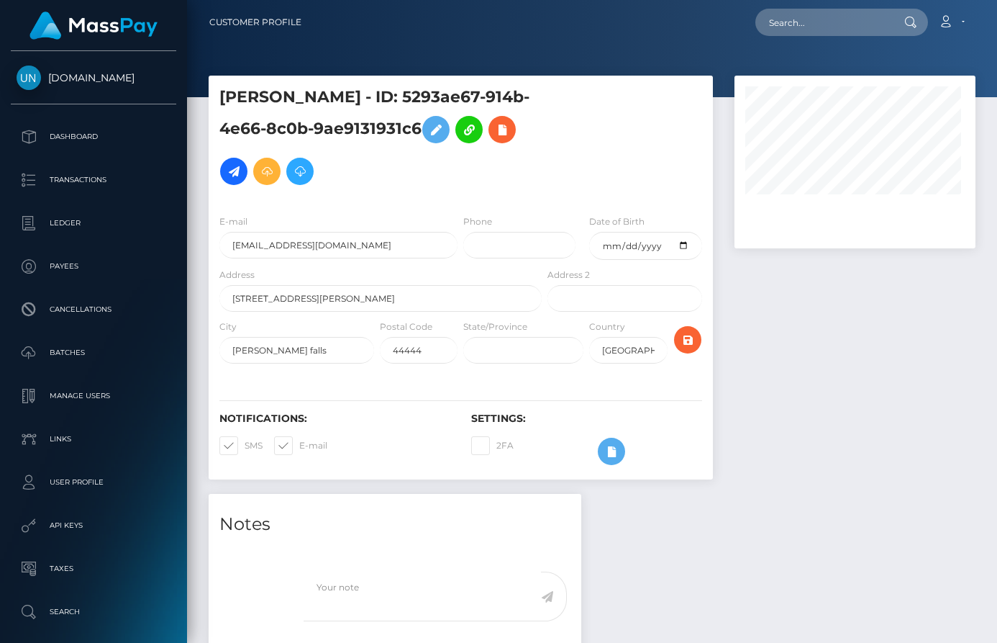 The image size is (997, 643). Describe the element at coordinates (495, 327) in the screenshot. I see `label: State/Province` at that location.